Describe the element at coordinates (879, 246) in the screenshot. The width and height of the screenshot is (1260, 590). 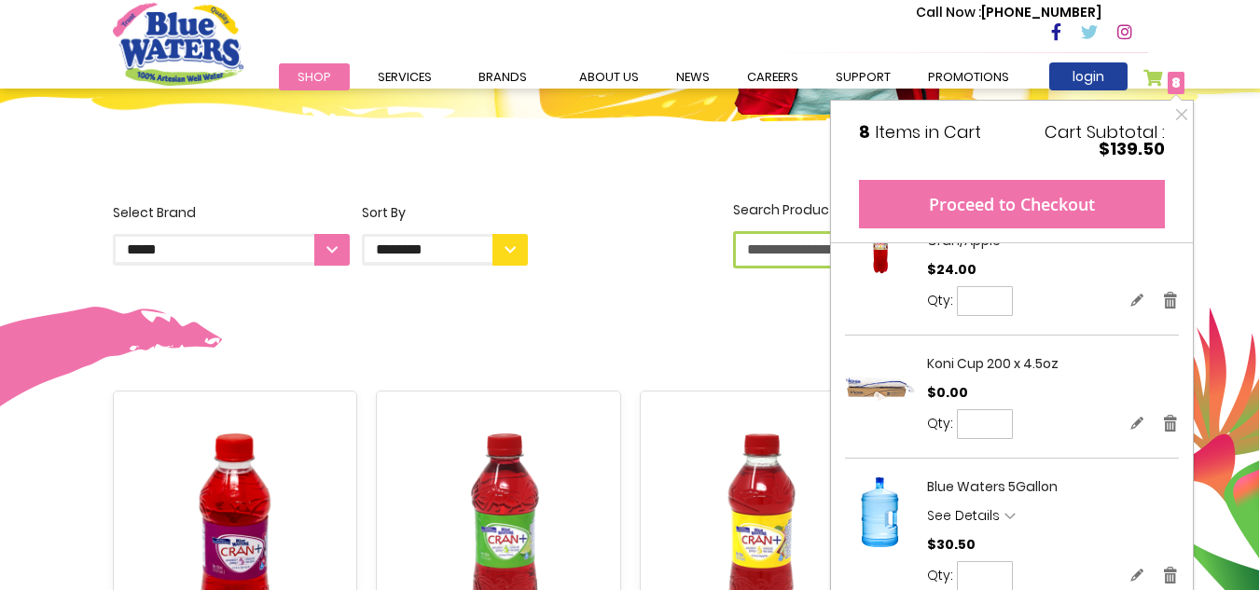
I see `img: BW Sparkling CRAN+ 12x330ml Cran/Apple` at that location.